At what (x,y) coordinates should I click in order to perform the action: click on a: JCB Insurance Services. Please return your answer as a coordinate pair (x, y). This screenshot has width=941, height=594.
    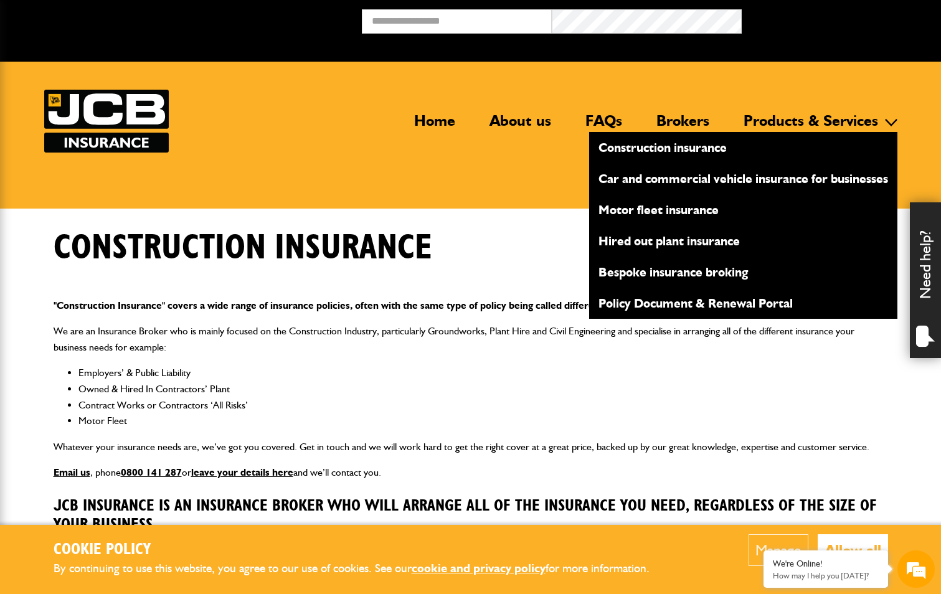
    Looking at the image, I should click on (106, 121).